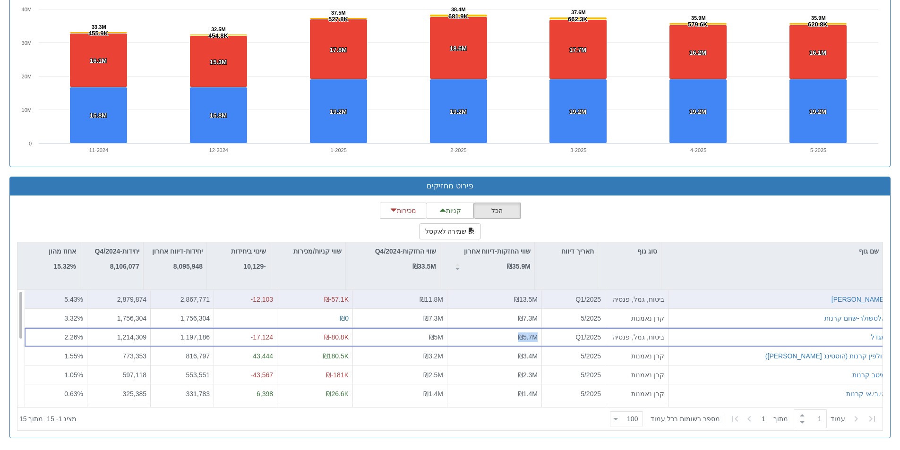 The image size is (900, 450). I want to click on div: ‏מציג 1 - 15 ‏ מתוך 15, so click(48, 419).